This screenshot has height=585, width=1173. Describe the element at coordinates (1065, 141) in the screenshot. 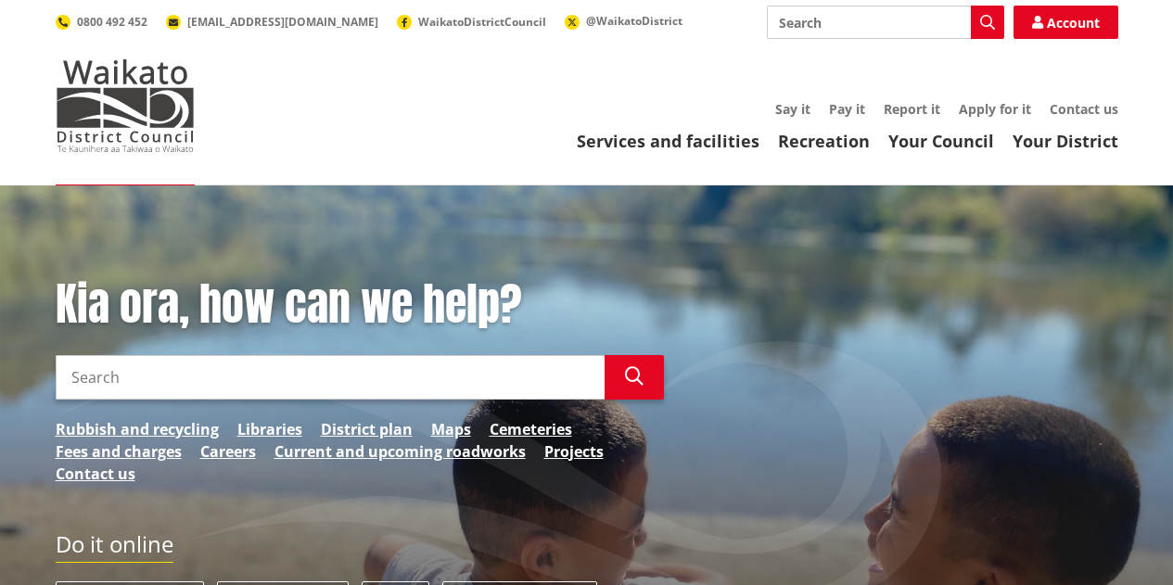

I see `a: Your District` at that location.